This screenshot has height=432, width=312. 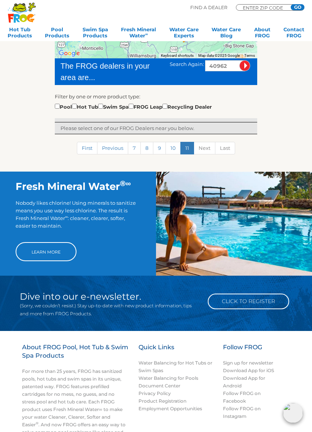 I want to click on a: Terms (opens in new tab), so click(x=250, y=55).